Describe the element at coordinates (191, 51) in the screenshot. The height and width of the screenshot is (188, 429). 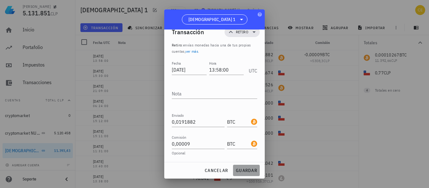
I see `a: ver más` at that location.